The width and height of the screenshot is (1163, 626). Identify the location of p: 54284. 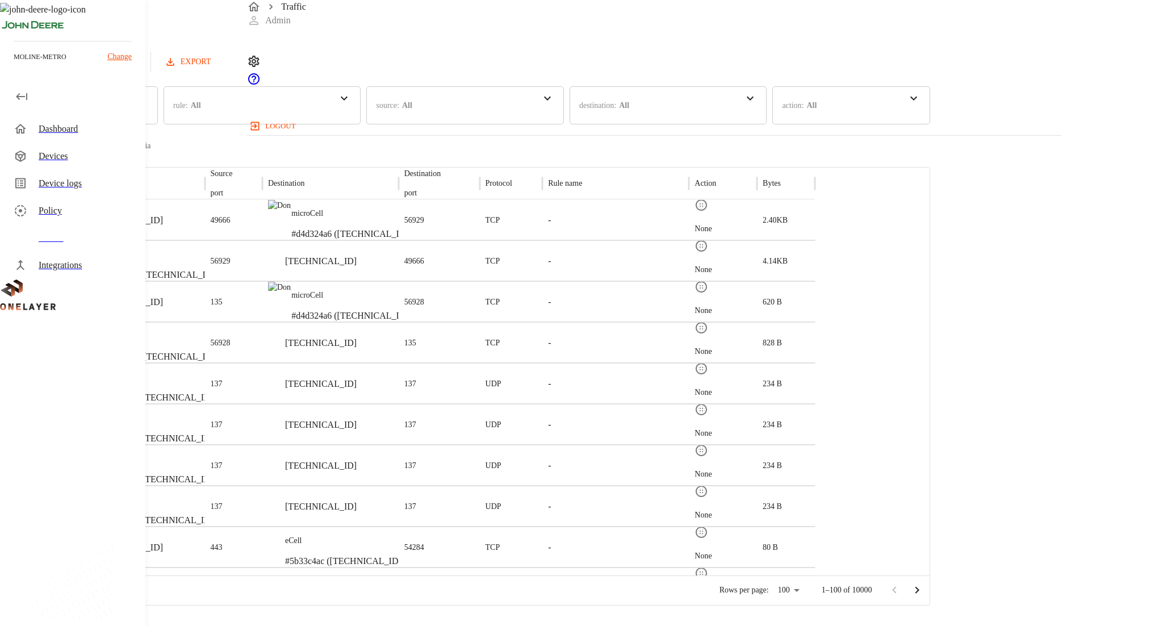
(414, 547).